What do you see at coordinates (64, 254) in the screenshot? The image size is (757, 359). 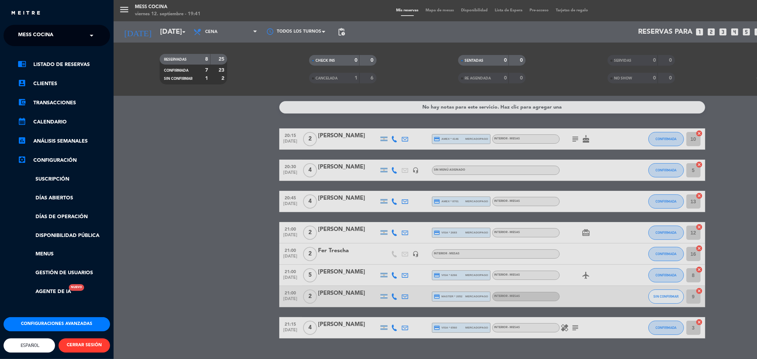 I see `a: Menus` at bounding box center [64, 254].